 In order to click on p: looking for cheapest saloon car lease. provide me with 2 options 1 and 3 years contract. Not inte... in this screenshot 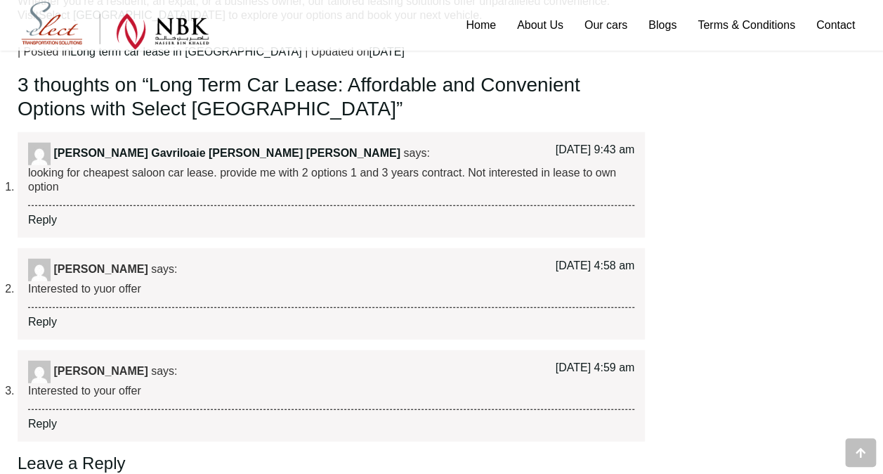, I will do `click(331, 180)`.